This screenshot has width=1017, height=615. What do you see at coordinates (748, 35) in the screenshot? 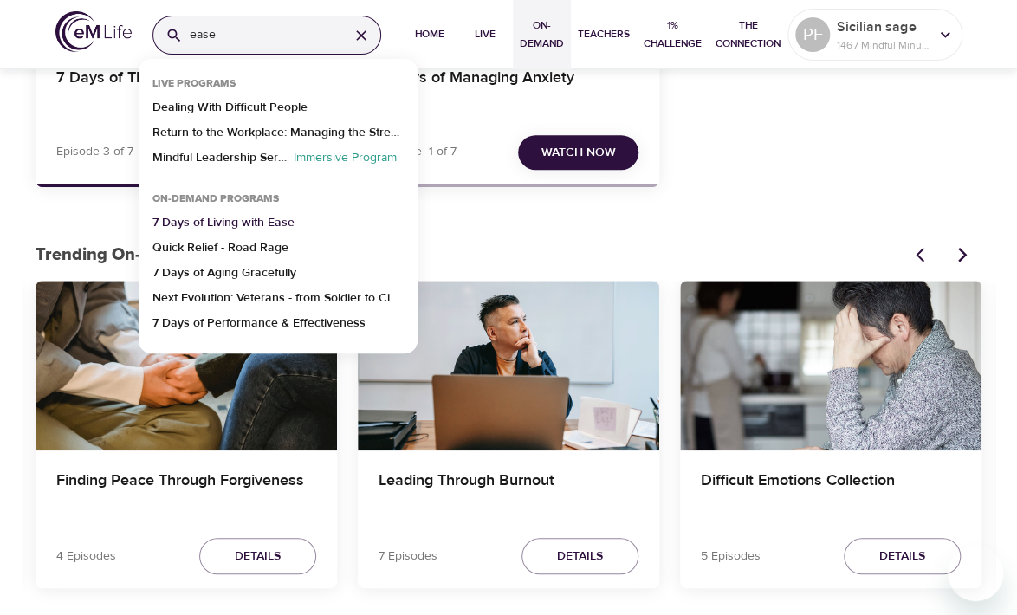
I see `span: The Connection` at bounding box center [748, 35].